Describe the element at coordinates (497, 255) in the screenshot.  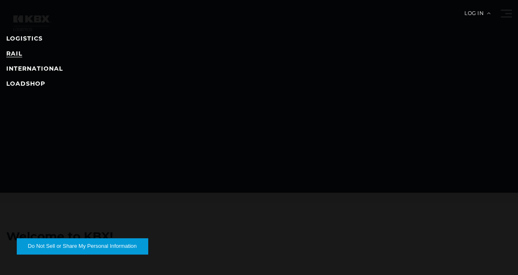
I see `div: Chat Widget` at that location.